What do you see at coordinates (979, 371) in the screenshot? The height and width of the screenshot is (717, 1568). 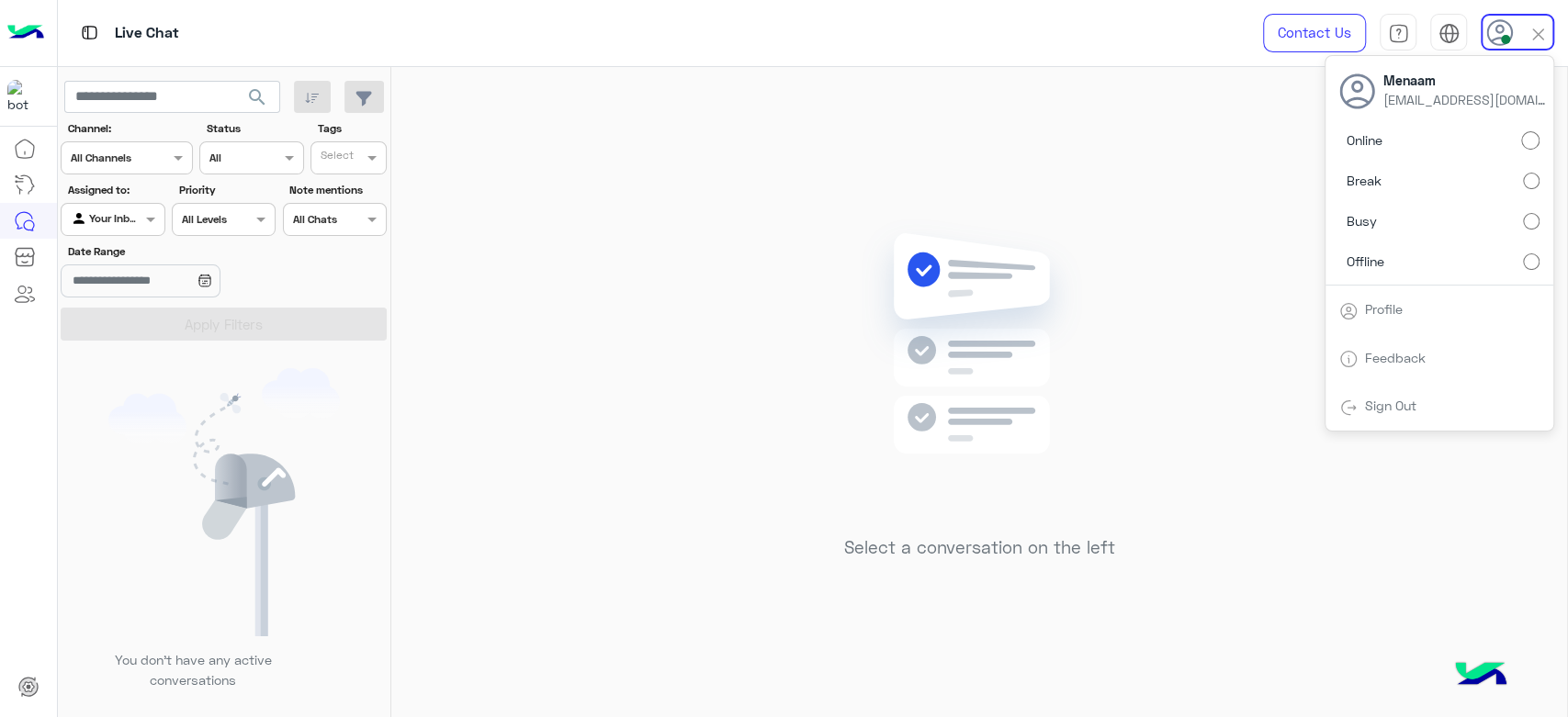 I see `img: no messages` at bounding box center [979, 371].